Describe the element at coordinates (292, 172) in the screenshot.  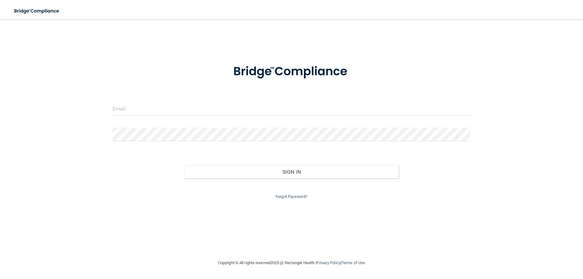
I see `button: Sign In` at that location.